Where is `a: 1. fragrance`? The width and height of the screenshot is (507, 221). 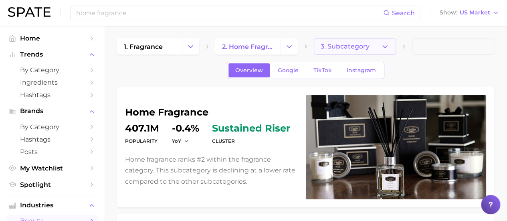 a: 1. fragrance is located at coordinates (150, 47).